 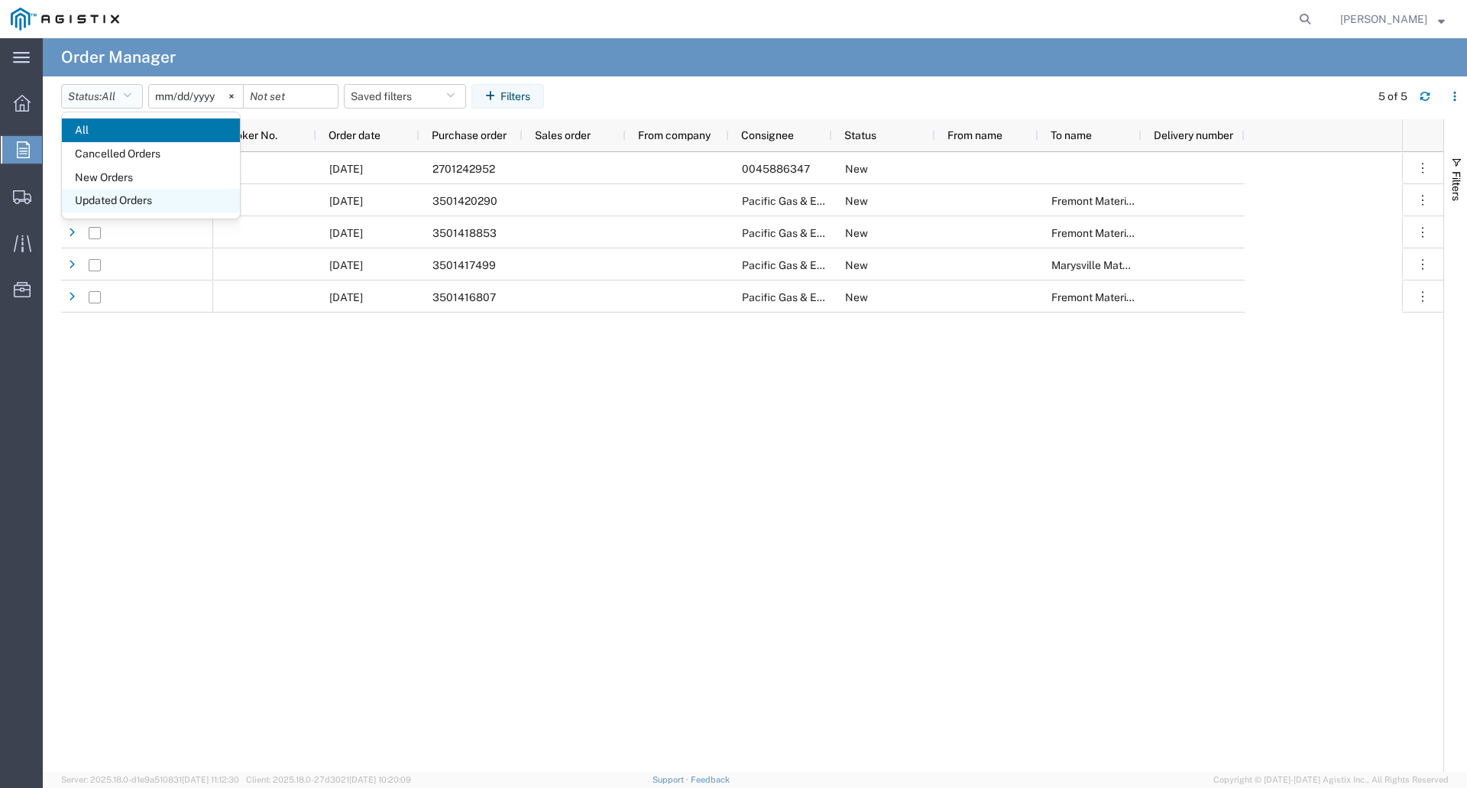 What do you see at coordinates (118, 57) in the screenshot?
I see `h4: Order Manager` at bounding box center [118, 57].